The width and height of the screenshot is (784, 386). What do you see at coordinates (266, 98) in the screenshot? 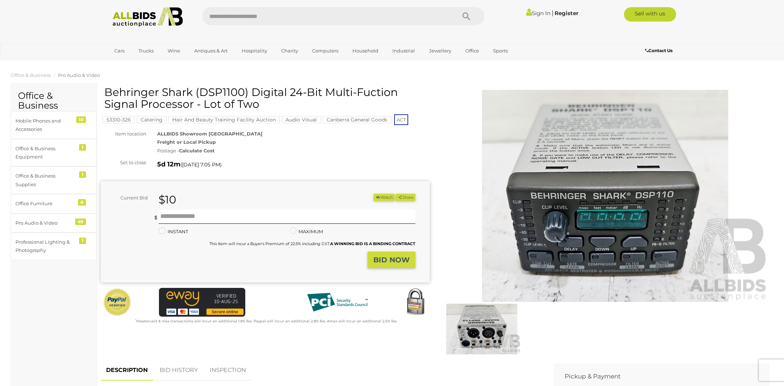
I see `h1: Behringer Shark (DSP1100) Digital 24-Bit Multi-Fuction Signal Processor - Lot of Two` at bounding box center [266, 98].